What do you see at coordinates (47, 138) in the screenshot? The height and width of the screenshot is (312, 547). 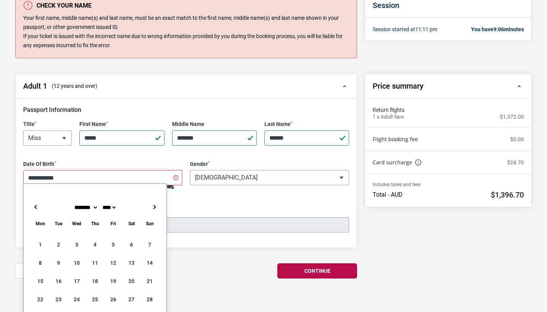 I see `span: Miss` at bounding box center [47, 138].